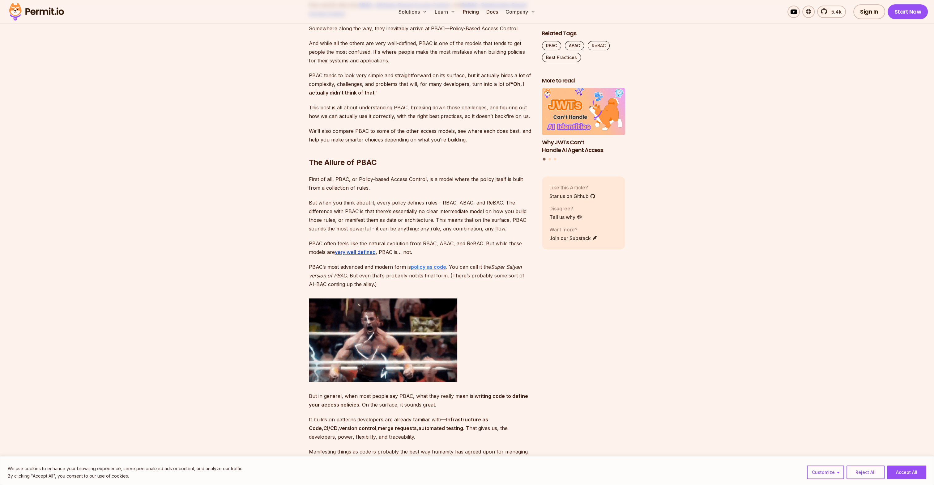 This screenshot has width=934, height=485. I want to click on em: Super Saiyan version of PBAC, so click(415, 272).